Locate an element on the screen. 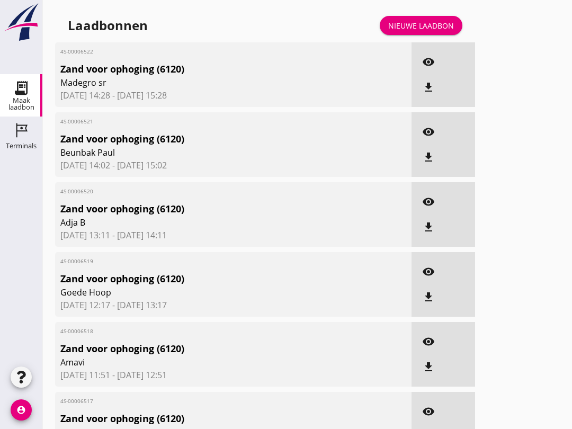  div: Laadbonnen is located at coordinates (107, 25).